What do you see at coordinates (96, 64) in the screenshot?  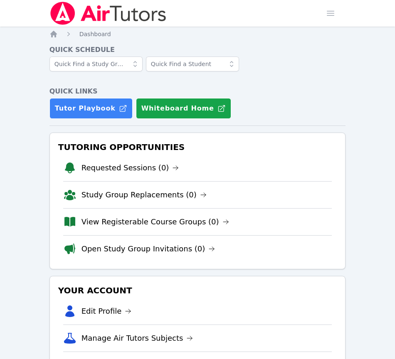 I see `input: Quick Find a Study Group` at bounding box center [96, 64].